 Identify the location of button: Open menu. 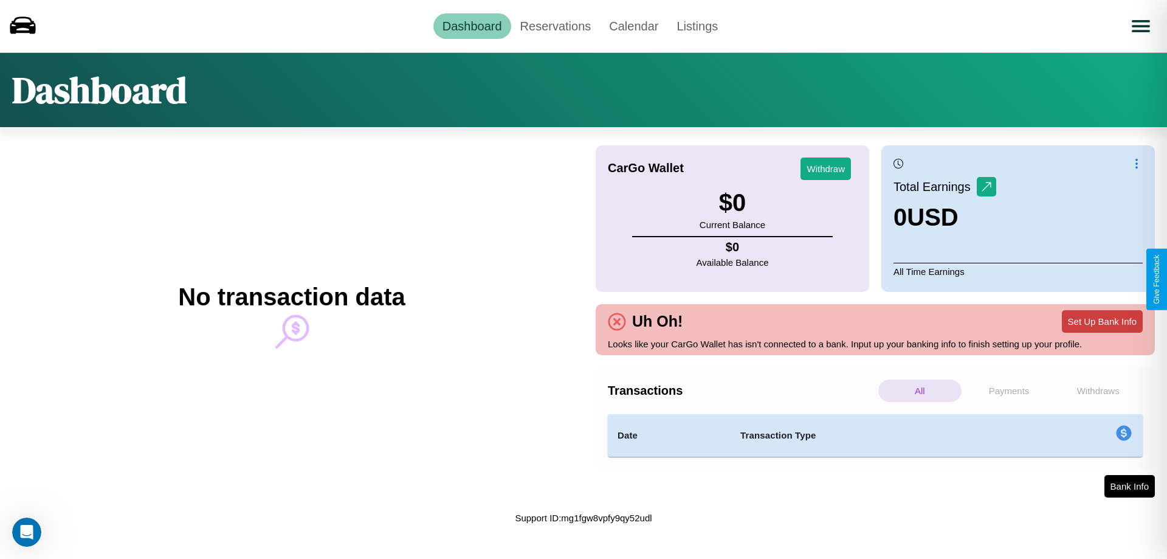
(1141, 26).